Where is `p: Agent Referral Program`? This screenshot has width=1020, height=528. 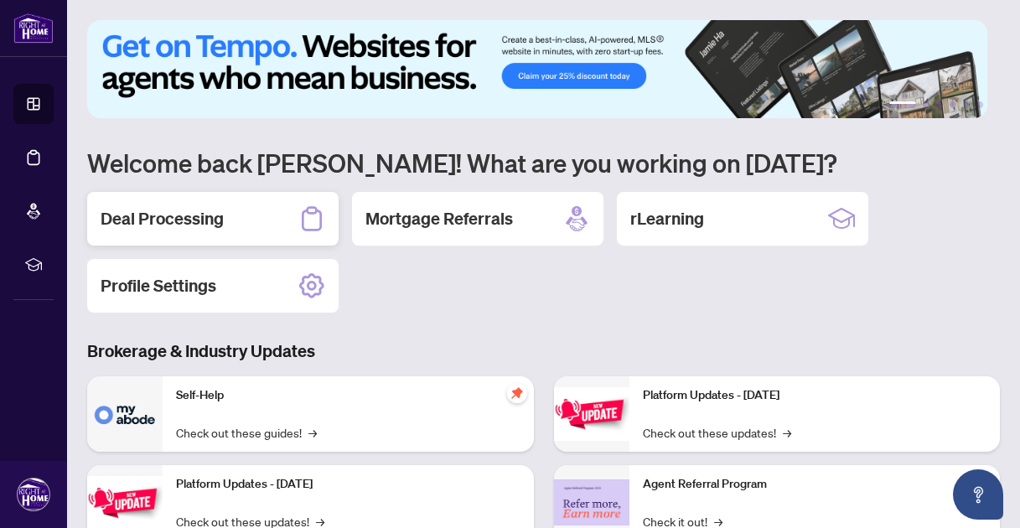 p: Agent Referral Program is located at coordinates (814, 484).